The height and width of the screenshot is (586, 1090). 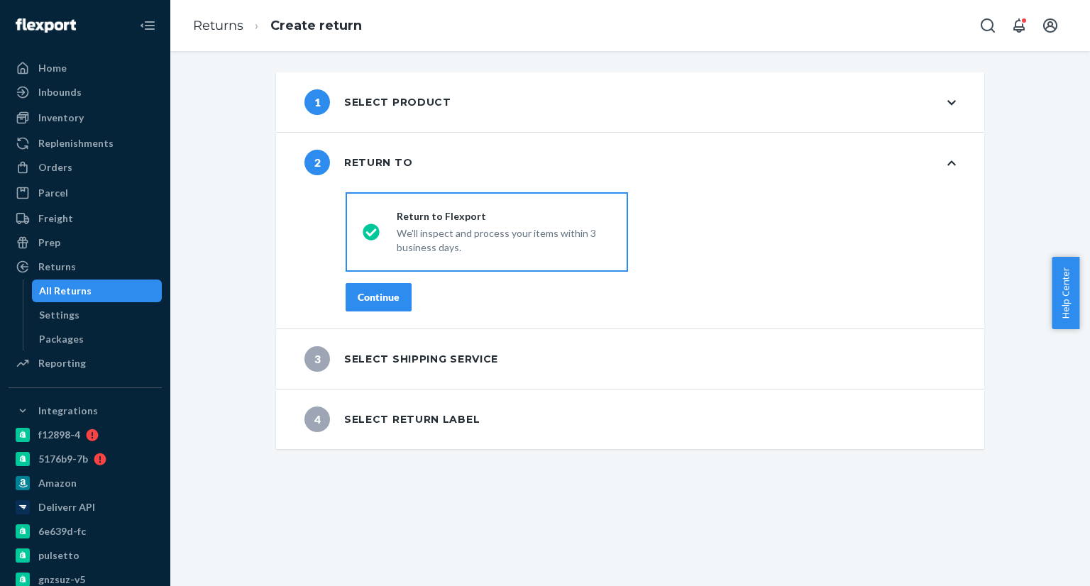 I want to click on div: f12898-4, so click(x=59, y=435).